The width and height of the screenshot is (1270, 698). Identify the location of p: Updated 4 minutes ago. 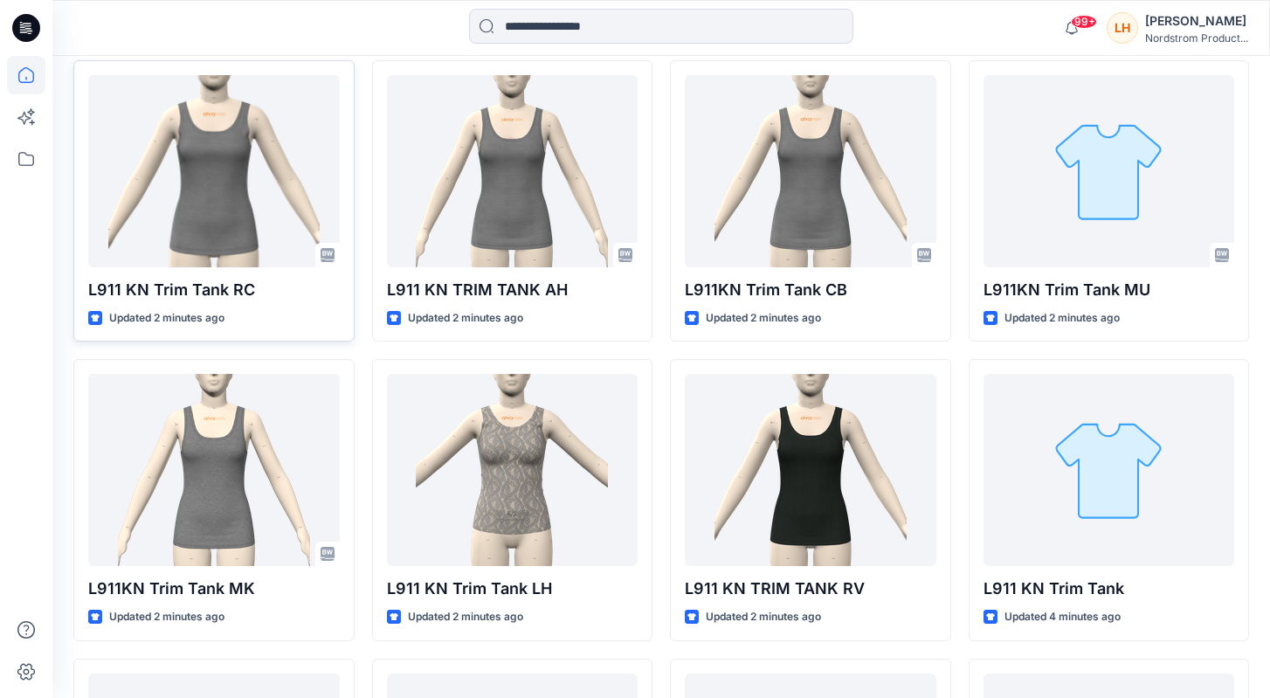
(1062, 617).